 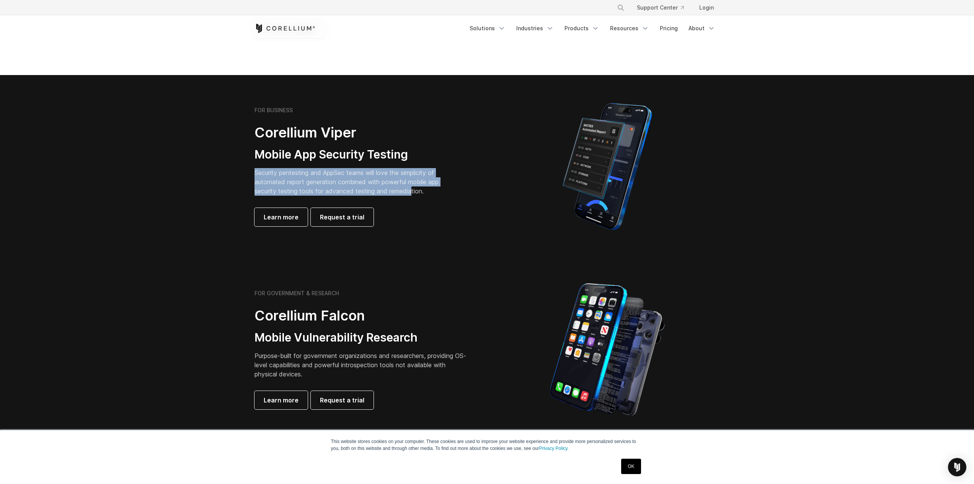 What do you see at coordinates (488, 28) in the screenshot?
I see `a: Solutions` at bounding box center [488, 28].